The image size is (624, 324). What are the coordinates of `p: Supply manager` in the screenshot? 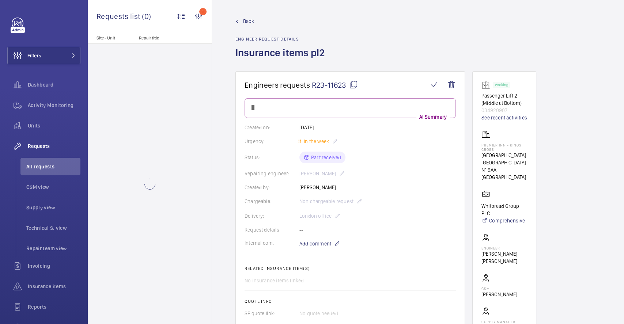 It's located at (504, 322).